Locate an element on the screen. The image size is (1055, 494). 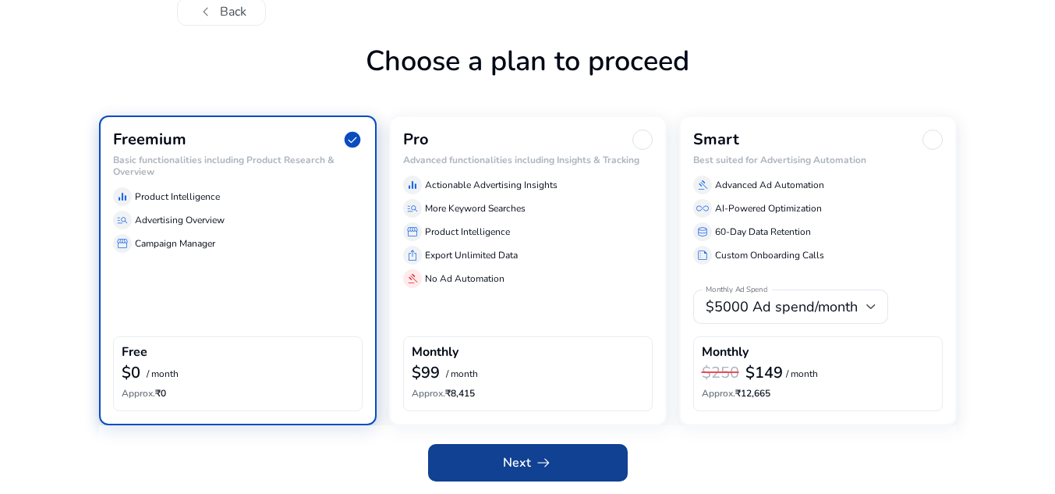
button: Nextarrow_right_alt is located at coordinates (528, 463).